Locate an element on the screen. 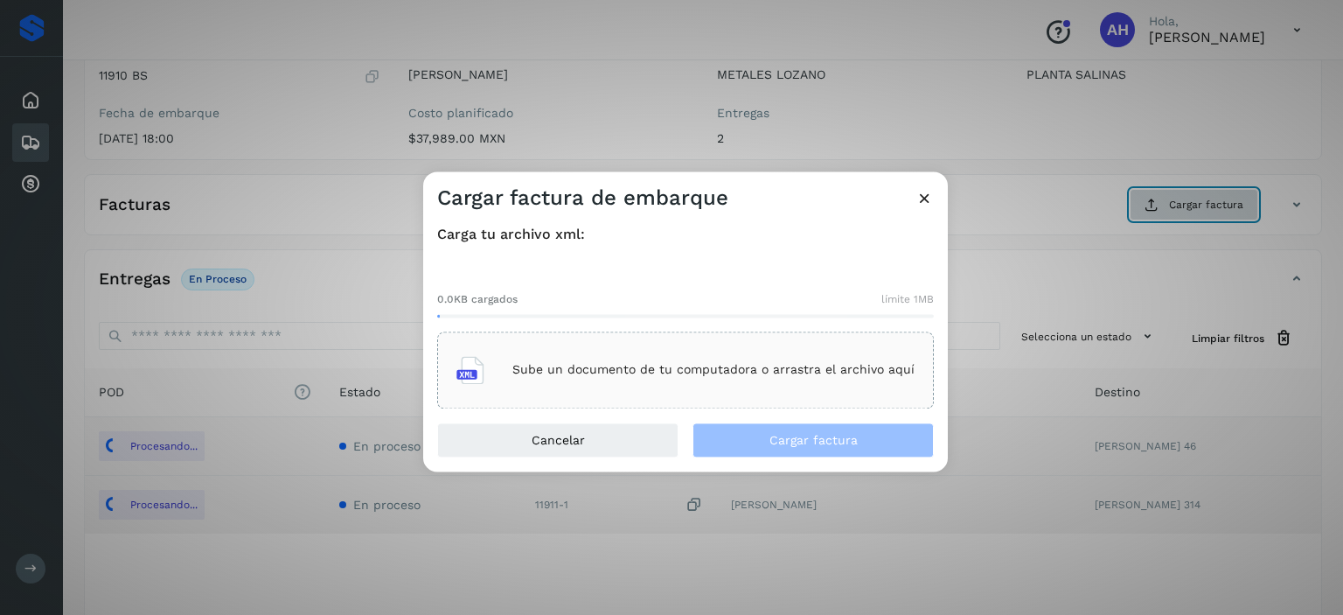 Image resolution: width=1343 pixels, height=615 pixels. span: Cargar factura is located at coordinates (813, 440).